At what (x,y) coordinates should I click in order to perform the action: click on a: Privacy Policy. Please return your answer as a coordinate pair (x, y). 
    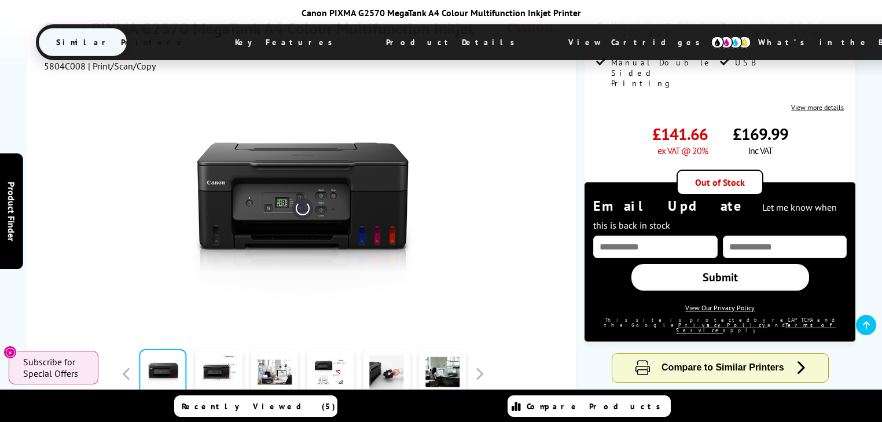
    Looking at the image, I should click on (723, 325).